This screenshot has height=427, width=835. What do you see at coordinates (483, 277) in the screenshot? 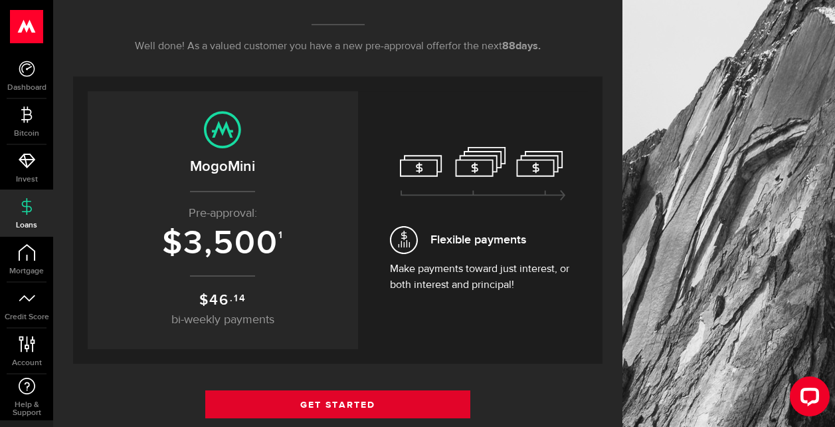
I see `p: Make payments toward just interest, or both interest and principal!` at bounding box center [483, 277].